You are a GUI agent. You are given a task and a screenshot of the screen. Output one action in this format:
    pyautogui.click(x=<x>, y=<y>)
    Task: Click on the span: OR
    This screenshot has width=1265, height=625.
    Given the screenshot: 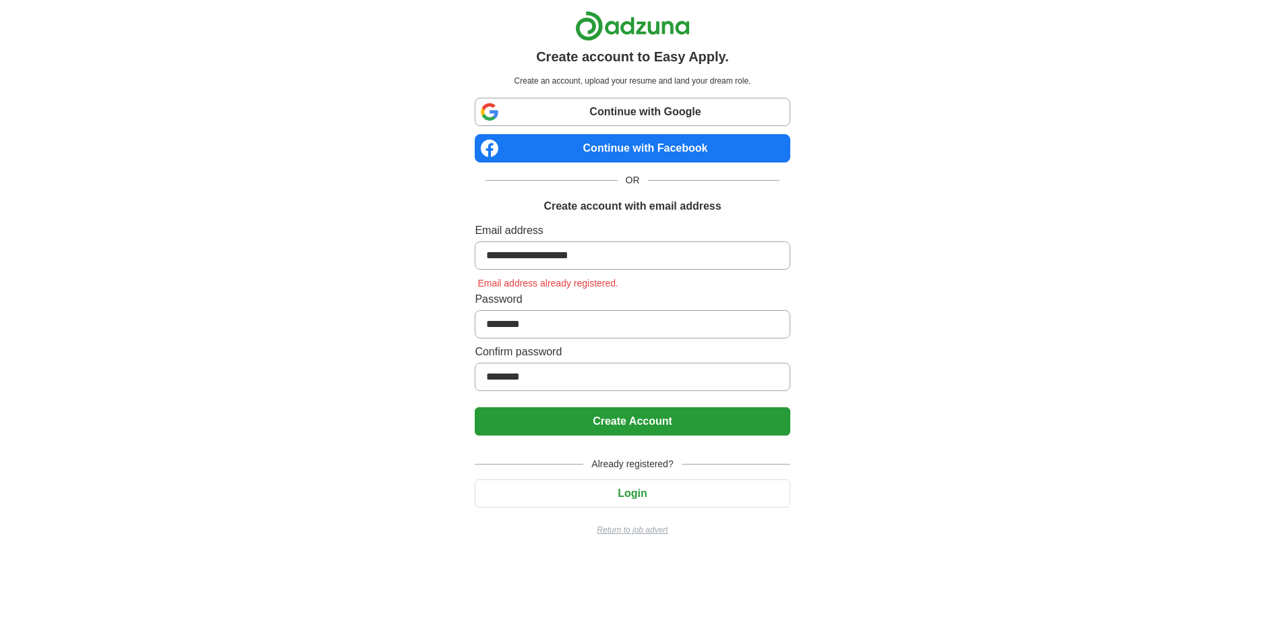 What is the action you would take?
    pyautogui.click(x=632, y=180)
    